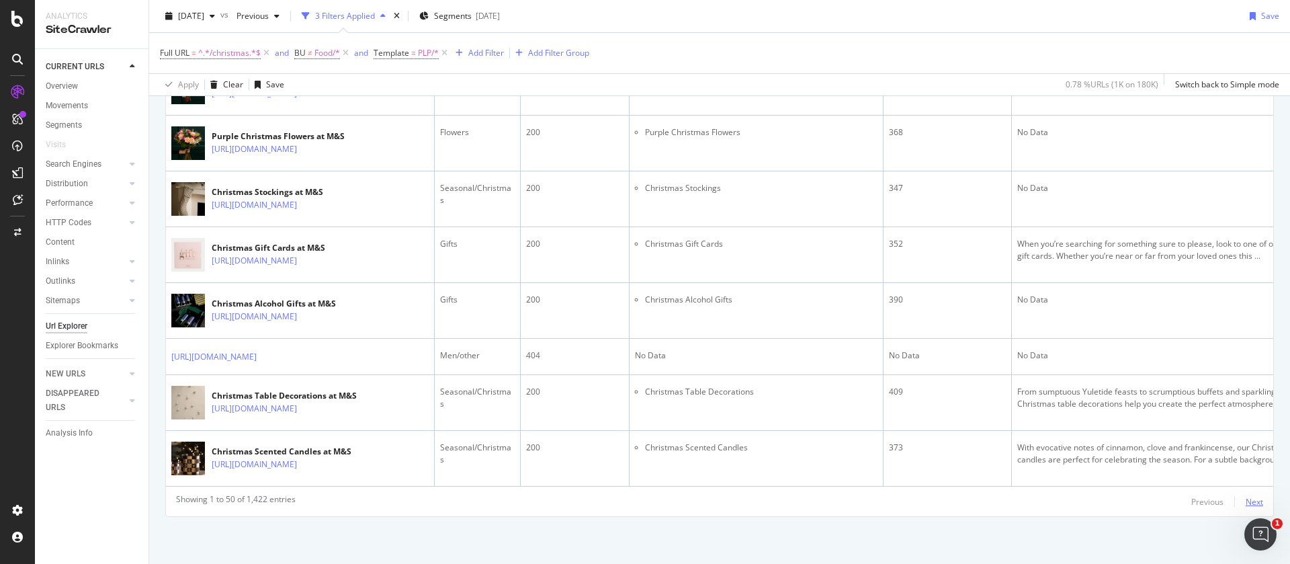 The image size is (1290, 564). Describe the element at coordinates (62, 86) in the screenshot. I see `div: Overview` at that location.